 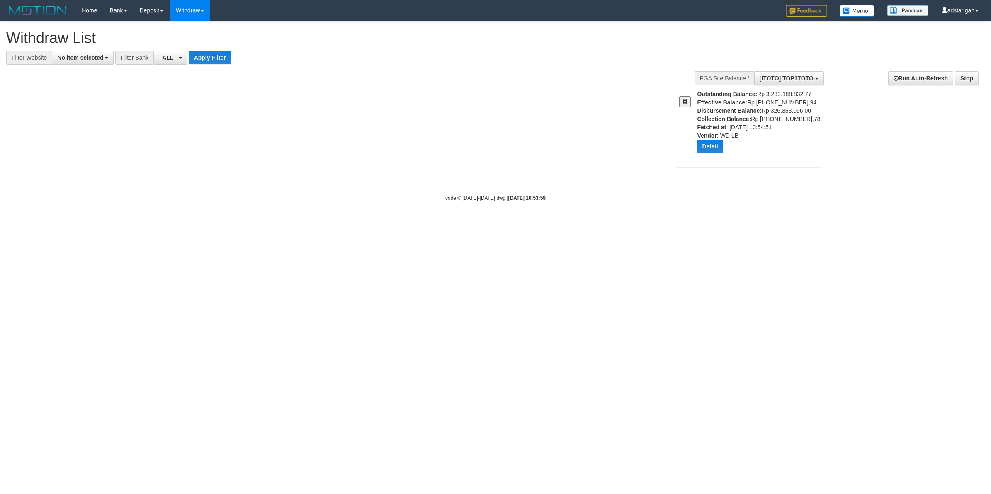 I want to click on b: Fetched at, so click(x=711, y=127).